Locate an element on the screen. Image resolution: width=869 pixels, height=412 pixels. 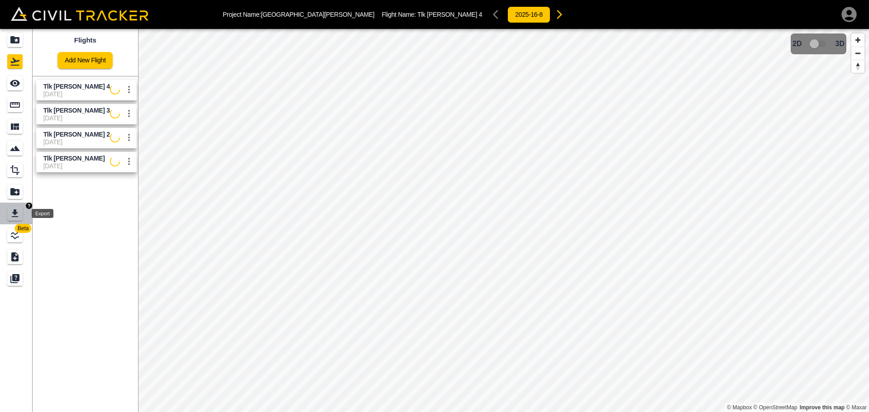
a: Map feedback is located at coordinates (822, 408).